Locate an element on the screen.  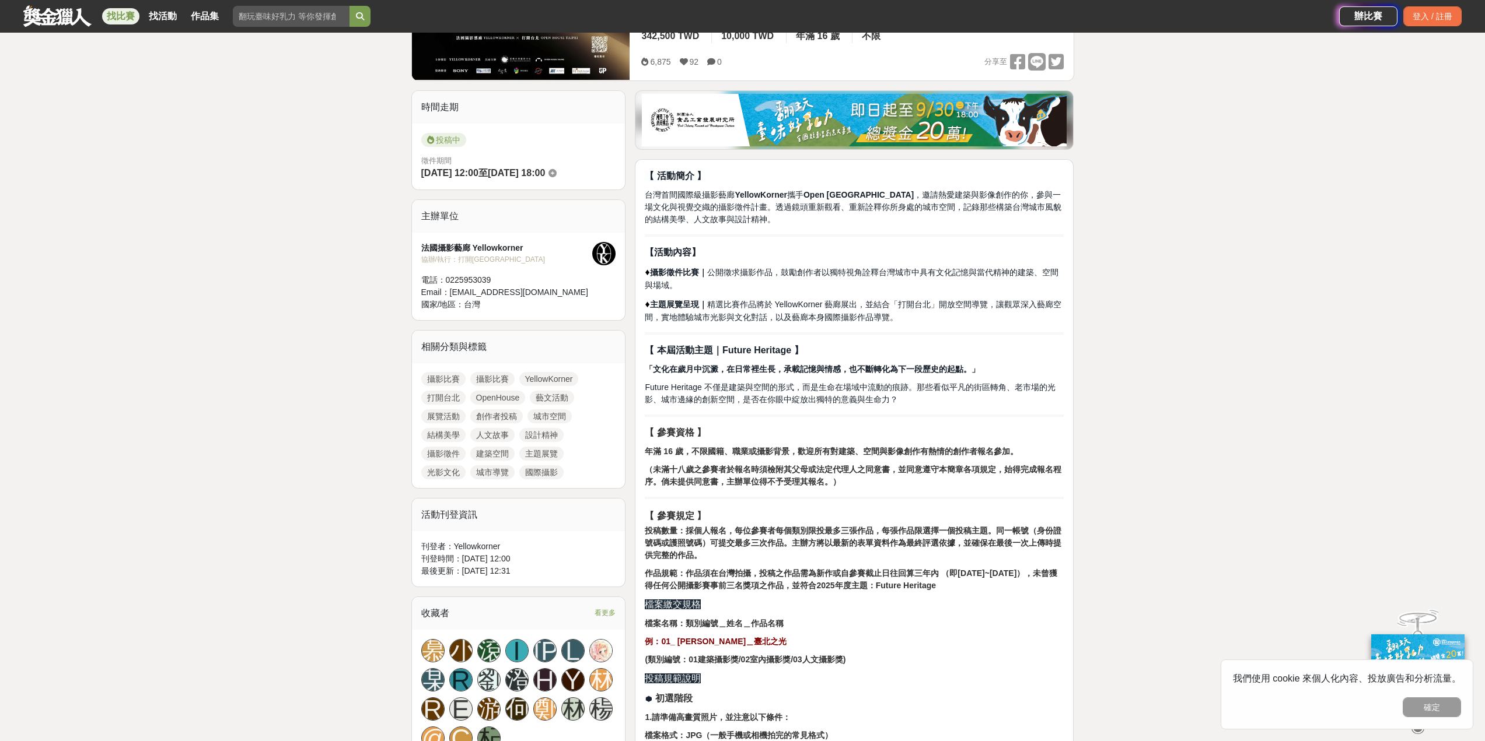
a: 城市空間 is located at coordinates (550, 417).